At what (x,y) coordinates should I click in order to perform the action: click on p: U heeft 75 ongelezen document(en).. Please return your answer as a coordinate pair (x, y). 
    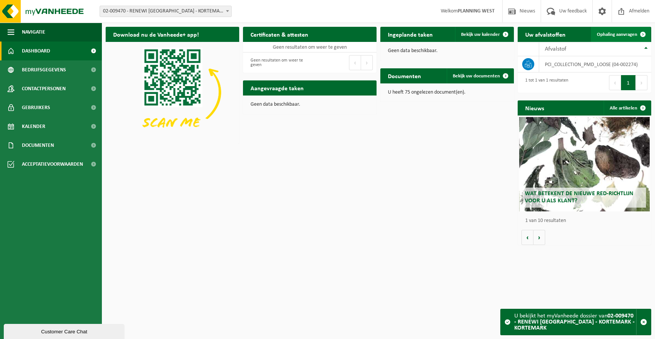
    Looking at the image, I should click on (447, 92).